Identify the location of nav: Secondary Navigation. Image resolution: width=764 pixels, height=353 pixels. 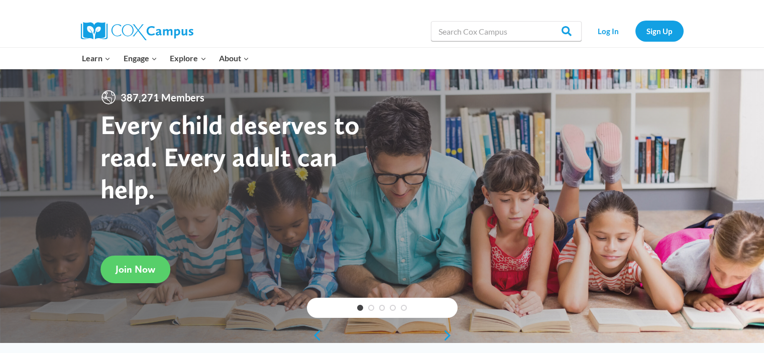
(635, 31).